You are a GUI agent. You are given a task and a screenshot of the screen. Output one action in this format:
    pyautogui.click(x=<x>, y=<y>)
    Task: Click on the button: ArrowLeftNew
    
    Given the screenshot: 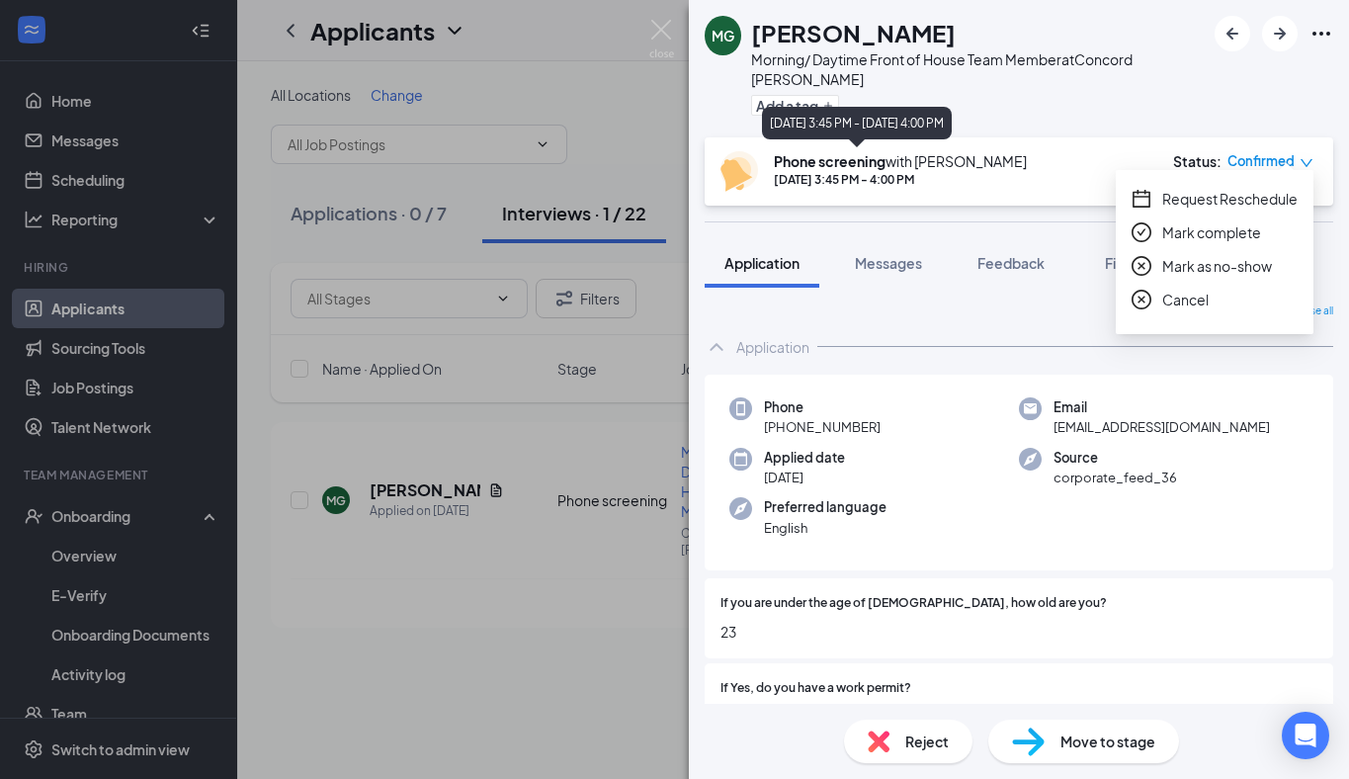 What is the action you would take?
    pyautogui.click(x=1232, y=34)
    